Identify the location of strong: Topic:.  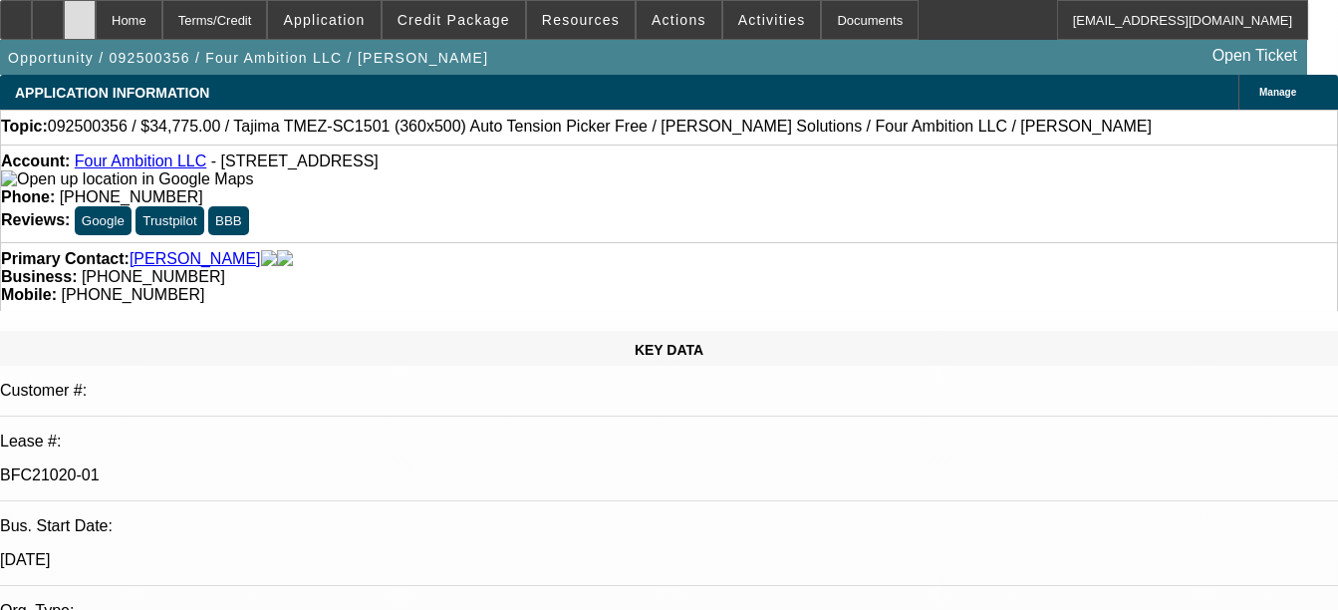
(24, 126).